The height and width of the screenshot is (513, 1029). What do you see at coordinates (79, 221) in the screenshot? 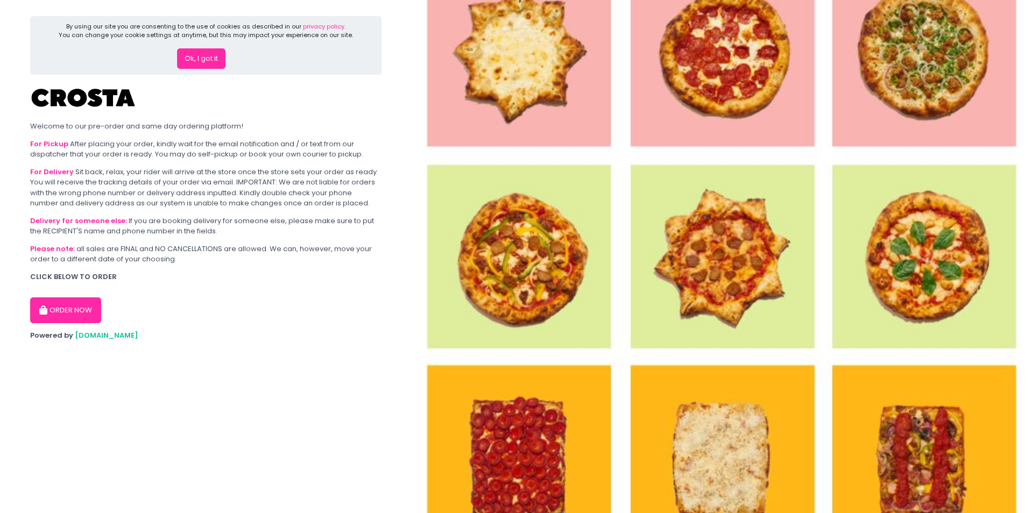
I see `b: Delivery for someone else:` at bounding box center [79, 221].